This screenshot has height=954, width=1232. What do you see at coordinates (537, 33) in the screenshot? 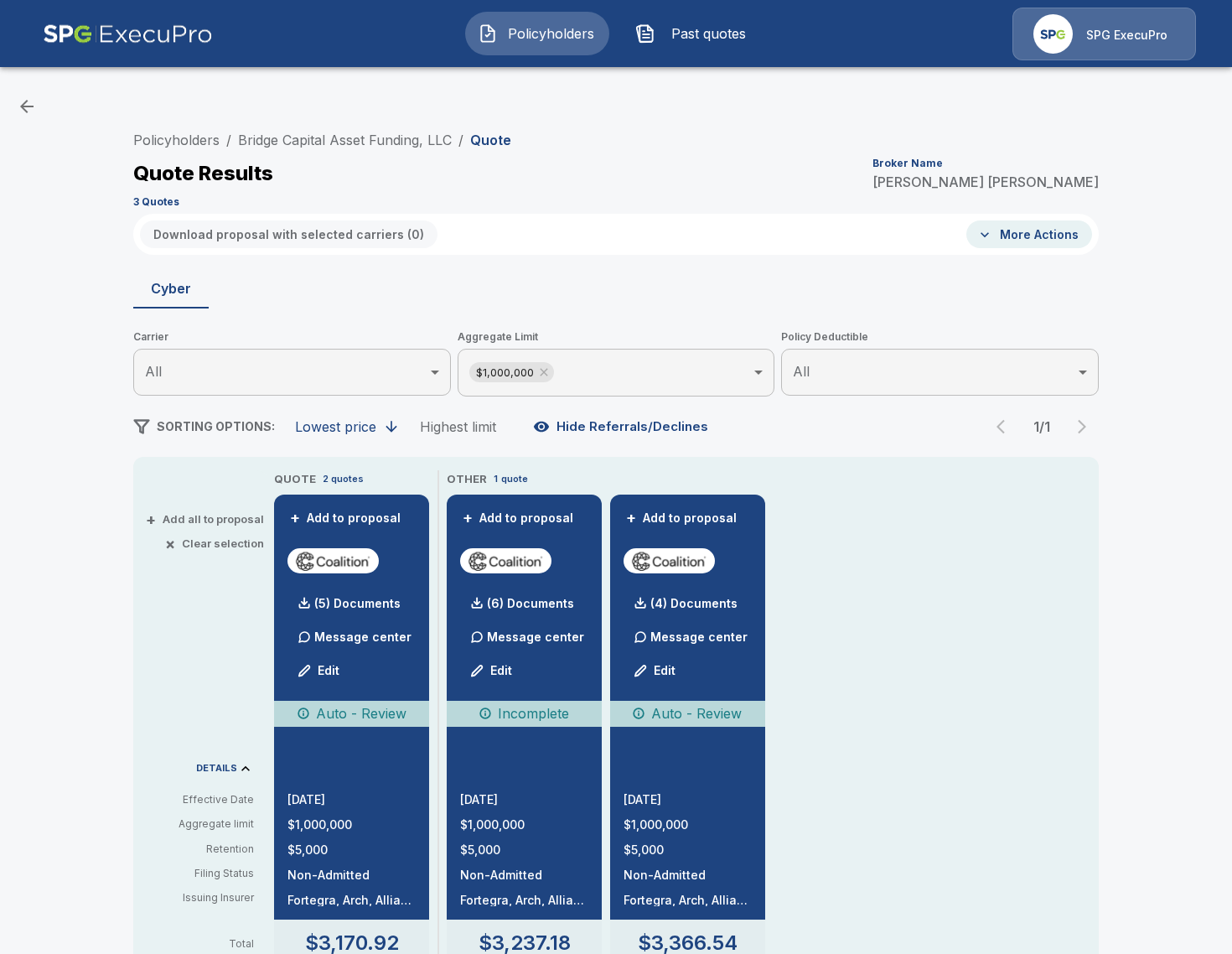
I see `a: Policyholders IconPolicyholders` at bounding box center [537, 33].